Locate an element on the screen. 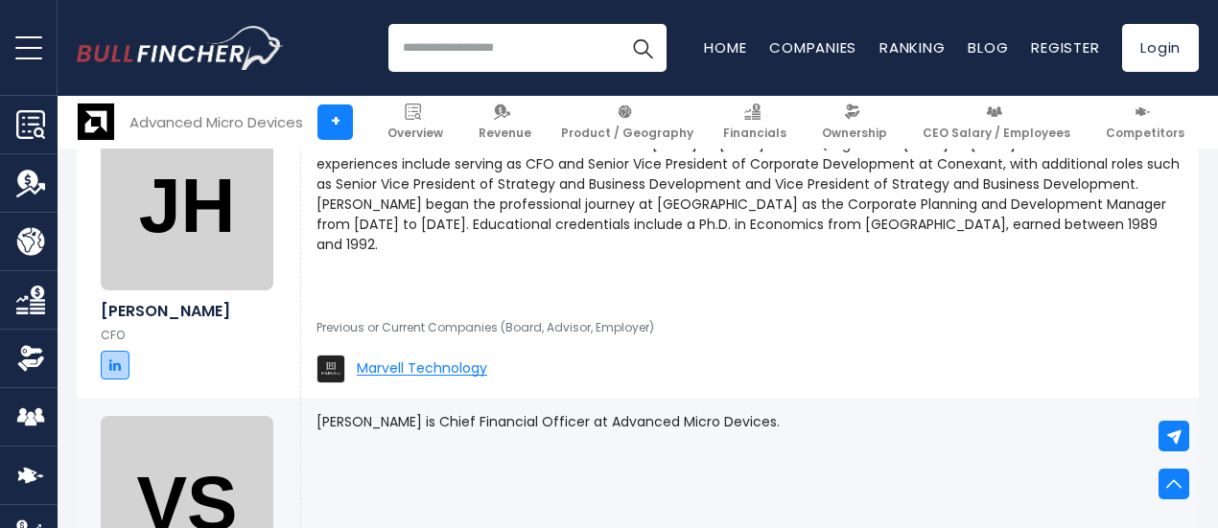 This screenshot has height=528, width=1218. span: Competitors is located at coordinates (1145, 133).